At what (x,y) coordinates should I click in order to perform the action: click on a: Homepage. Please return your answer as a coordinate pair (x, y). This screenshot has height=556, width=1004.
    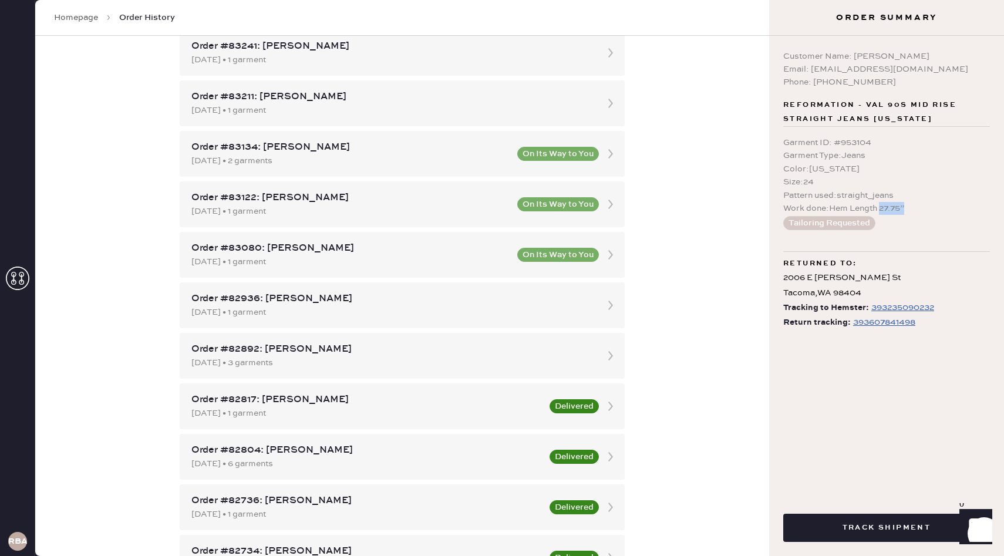
    Looking at the image, I should click on (76, 18).